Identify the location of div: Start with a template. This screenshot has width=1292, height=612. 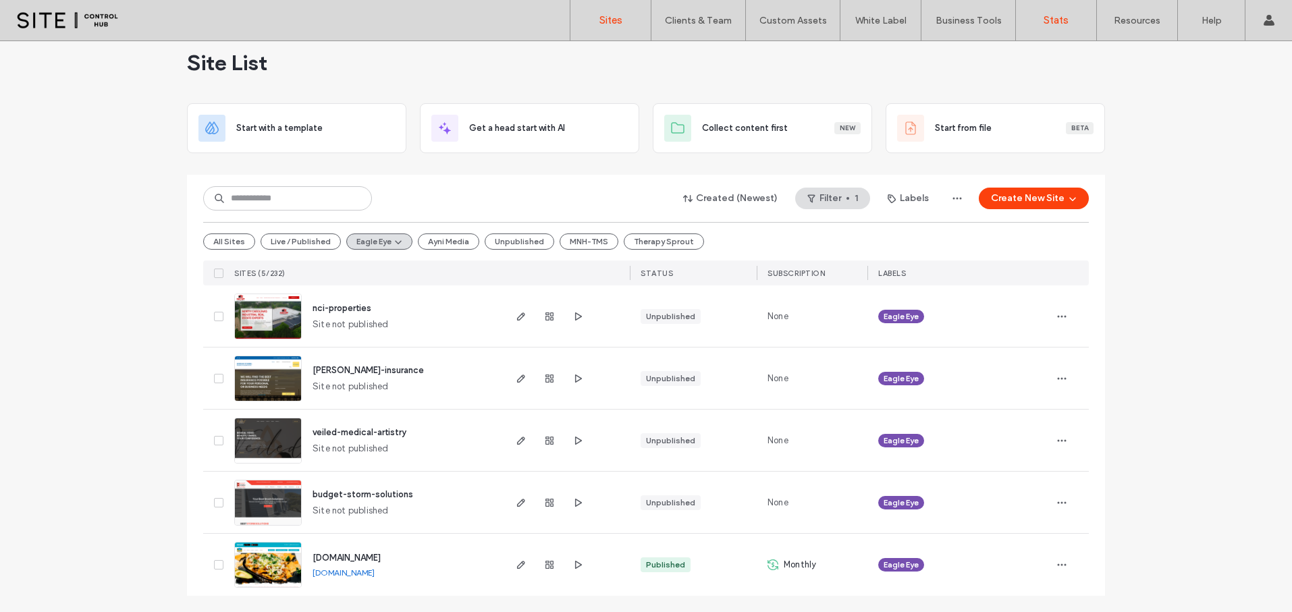
(296, 128).